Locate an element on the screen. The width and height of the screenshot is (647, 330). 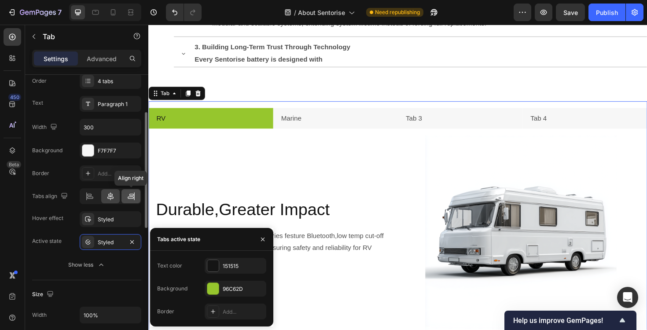
div: Hover effect is located at coordinates (48, 218).